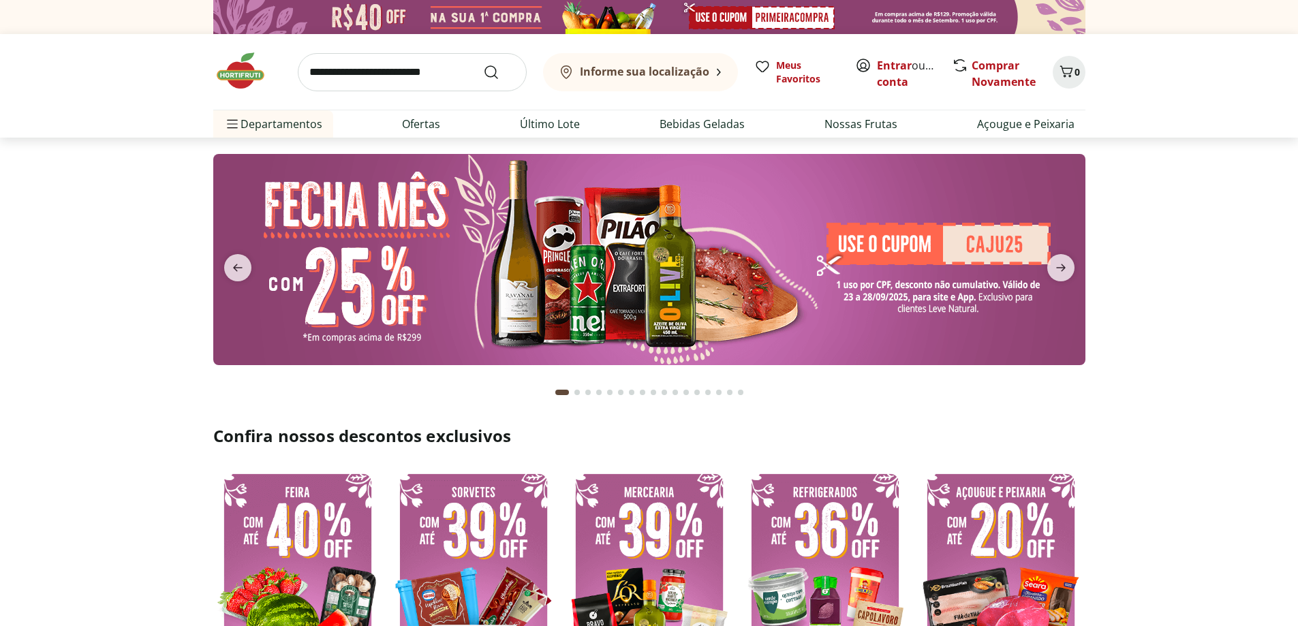 The image size is (1298, 626). Describe the element at coordinates (702, 124) in the screenshot. I see `a: Bebidas Geladas` at that location.